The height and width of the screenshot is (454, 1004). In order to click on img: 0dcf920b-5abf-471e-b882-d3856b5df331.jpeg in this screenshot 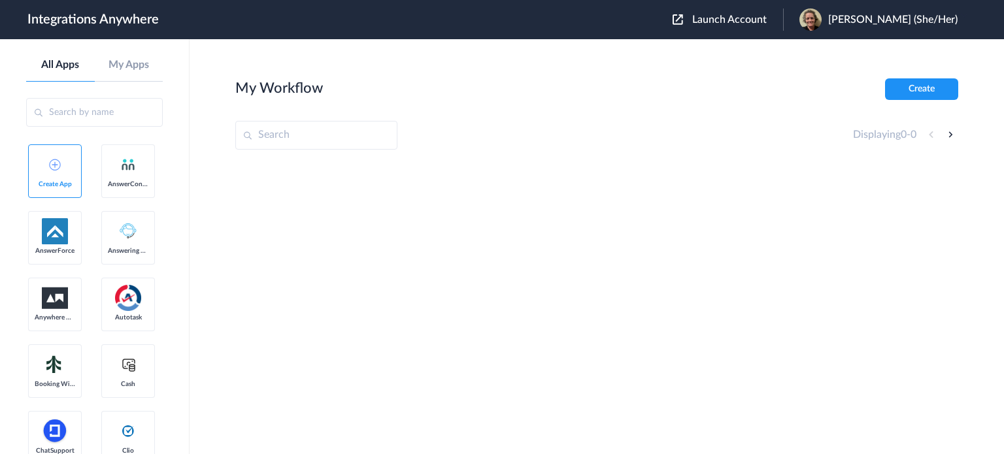, I will do `click(811, 20)`.